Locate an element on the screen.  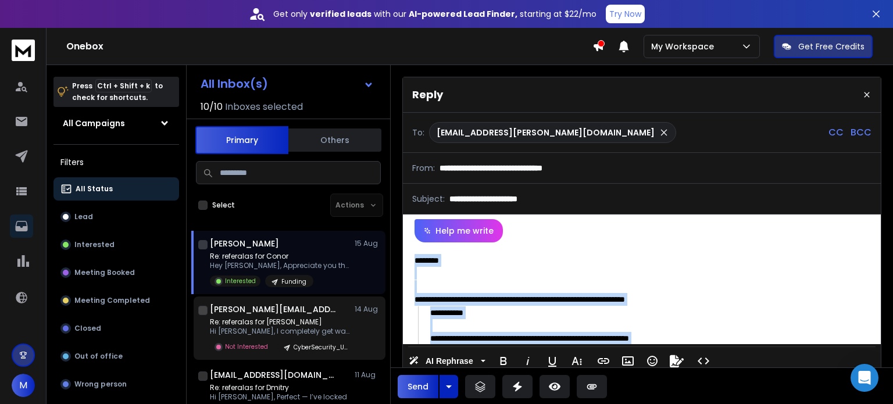
button: Meeting Booked is located at coordinates (116, 273).